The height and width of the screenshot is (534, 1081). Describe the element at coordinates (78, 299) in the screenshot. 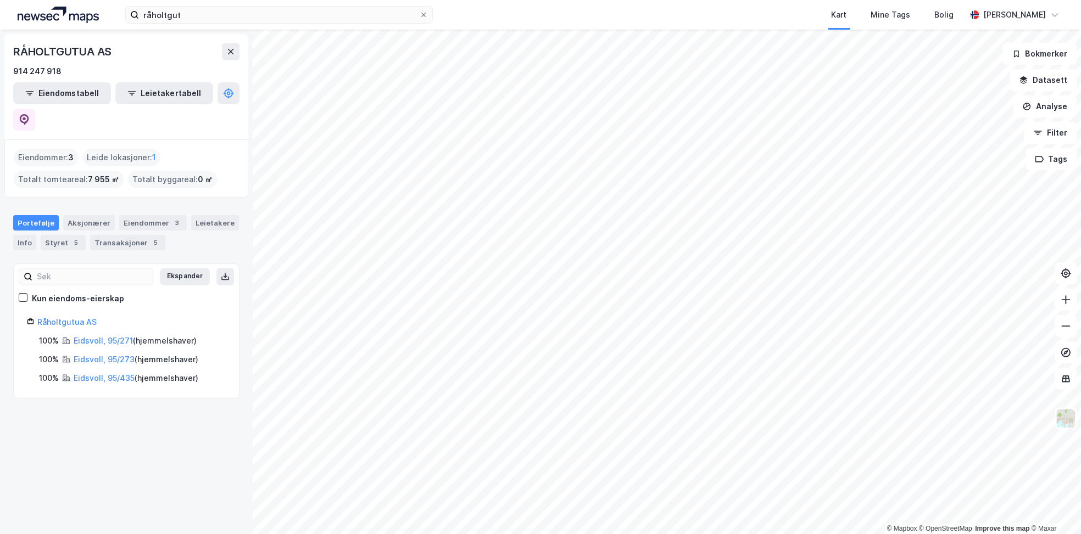

I see `div: Kun eiendoms-eierskap` at that location.